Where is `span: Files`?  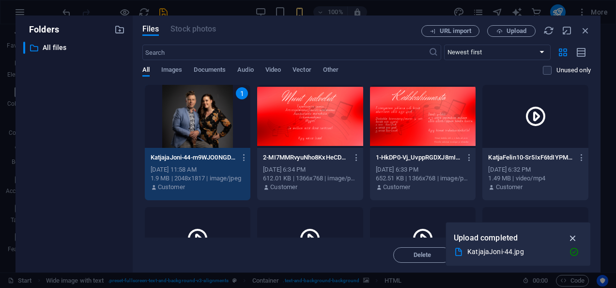
span: Files is located at coordinates (151, 29).